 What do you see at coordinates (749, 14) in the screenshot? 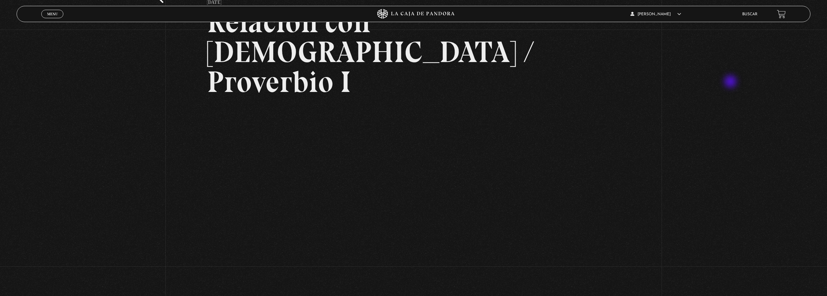
I see `a: Buscar` at bounding box center [749, 14].